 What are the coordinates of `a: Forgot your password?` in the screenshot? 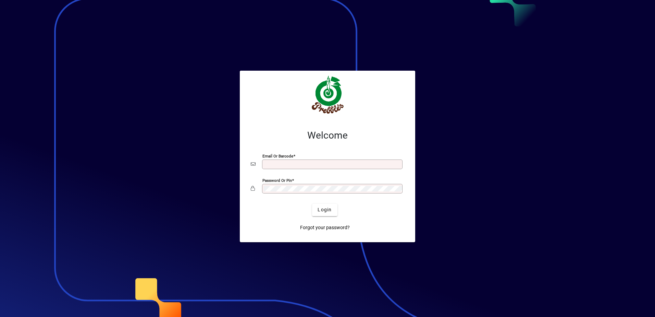 It's located at (325, 228).